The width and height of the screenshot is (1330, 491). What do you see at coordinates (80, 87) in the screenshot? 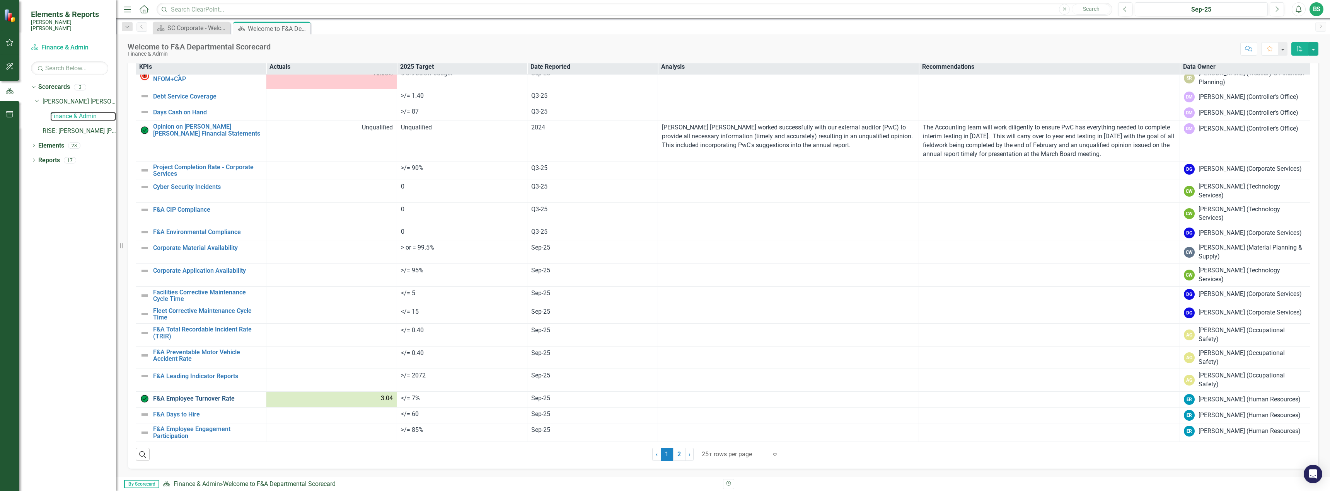
I see `div: 3` at bounding box center [80, 87].